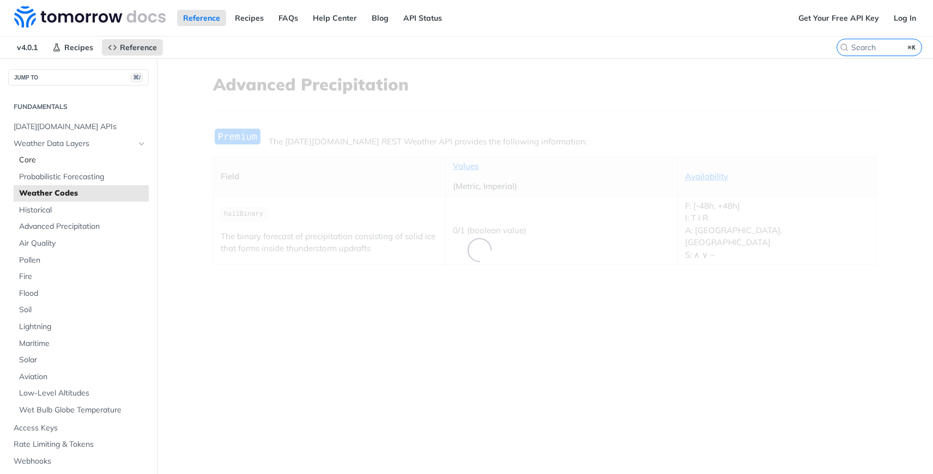  I want to click on a: Soil, so click(81, 310).